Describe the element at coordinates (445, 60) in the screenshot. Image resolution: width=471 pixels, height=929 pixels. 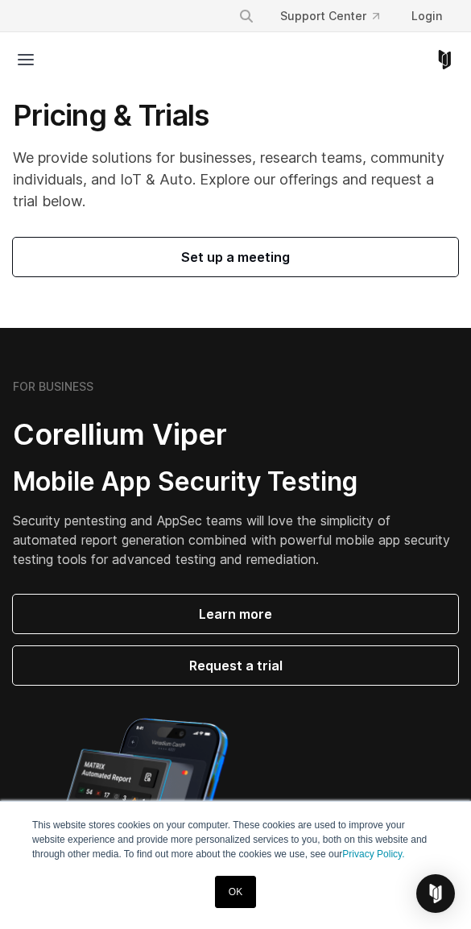
I see `a: Corellium Home` at that location.